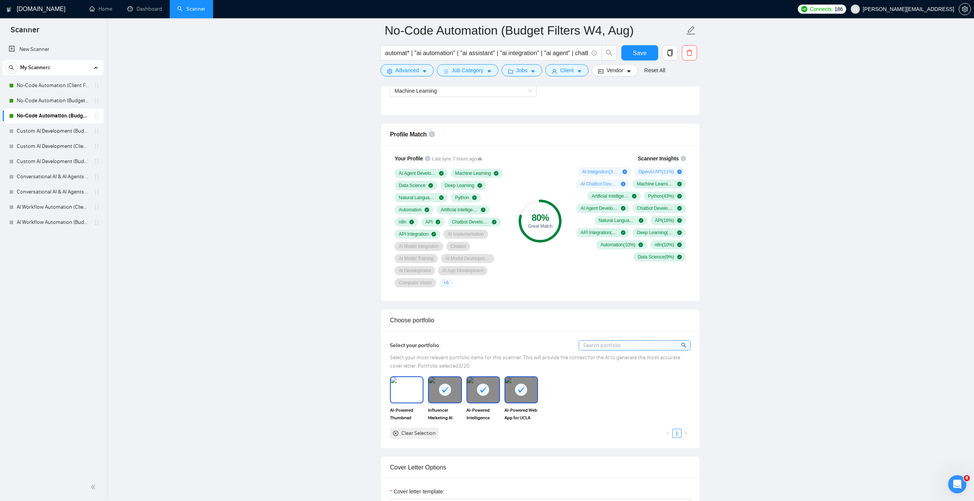 The image size is (974, 501). I want to click on span: Vendor, so click(615, 70).